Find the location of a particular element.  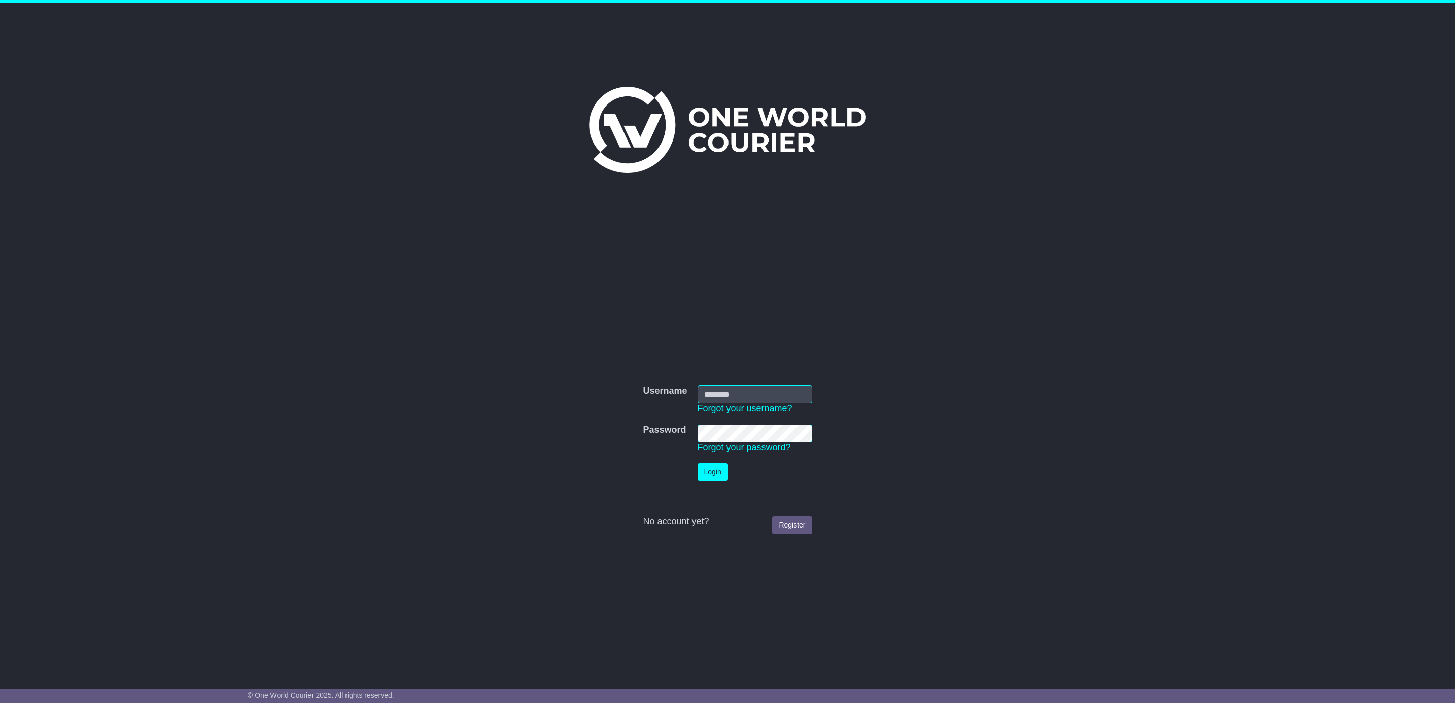

a: Forgot your password? is located at coordinates (744, 447).